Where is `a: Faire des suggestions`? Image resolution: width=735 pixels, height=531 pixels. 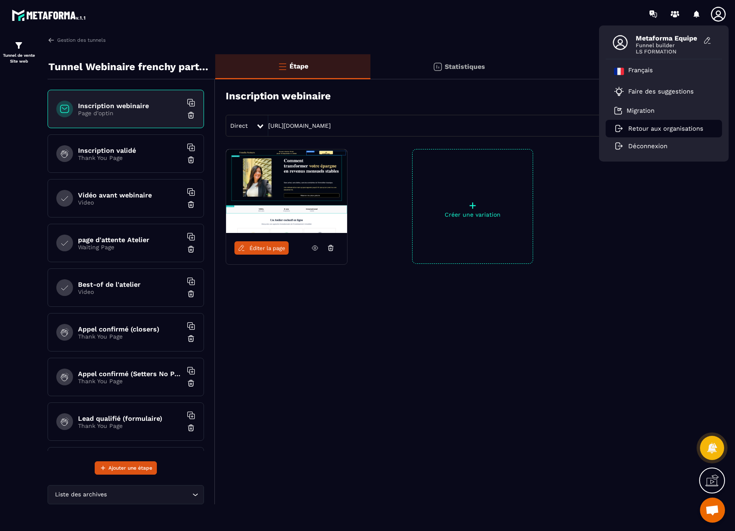
a: Faire des suggestions is located at coordinates (659, 91).